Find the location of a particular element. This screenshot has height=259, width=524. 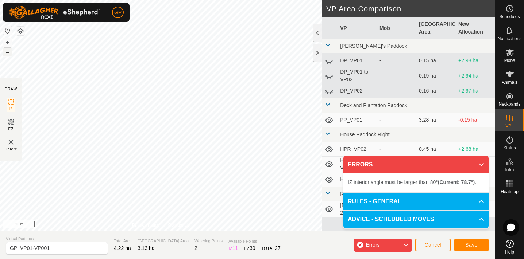

th: VP is located at coordinates (357, 28).